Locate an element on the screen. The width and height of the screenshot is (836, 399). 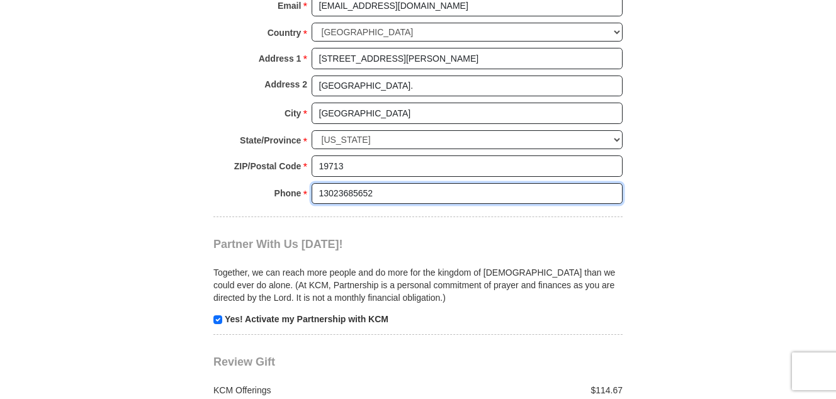
strong: Phone is located at coordinates (288, 193).